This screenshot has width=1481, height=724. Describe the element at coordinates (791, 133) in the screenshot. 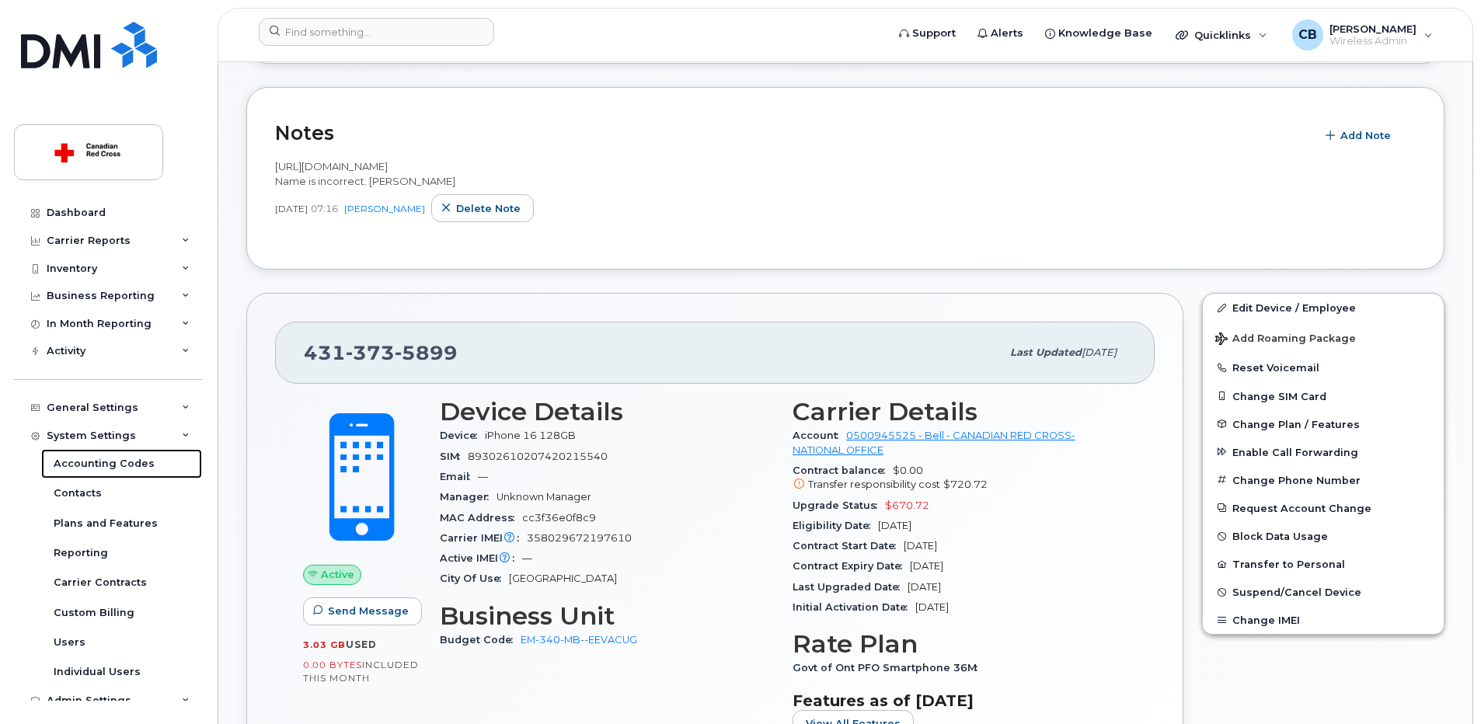

I see `h2: Notes` at that location.